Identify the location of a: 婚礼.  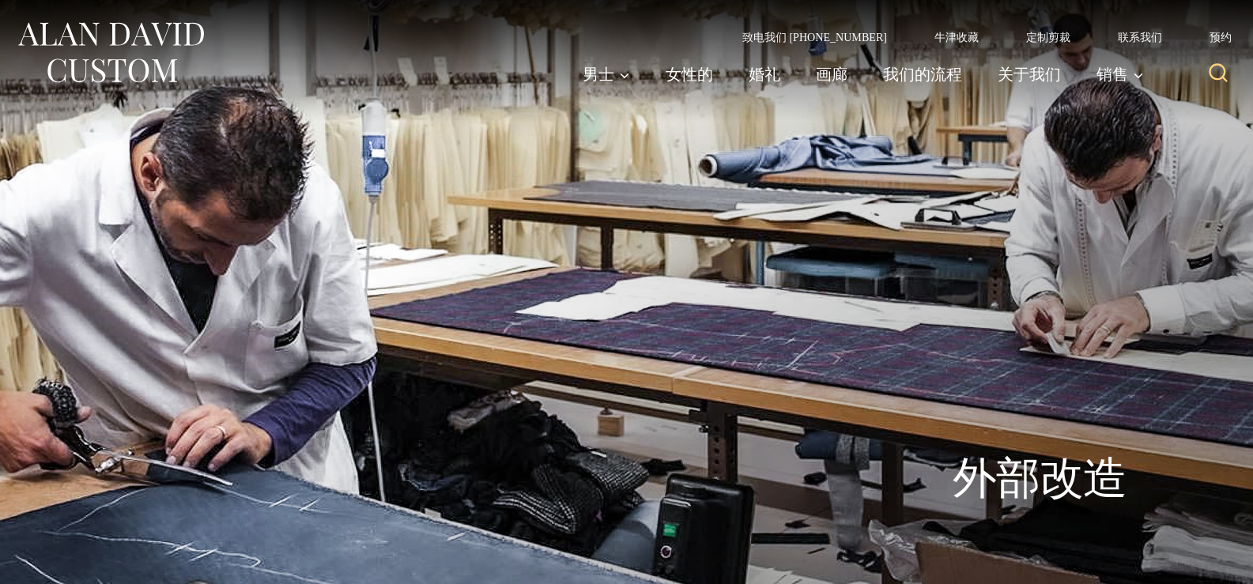
(765, 74).